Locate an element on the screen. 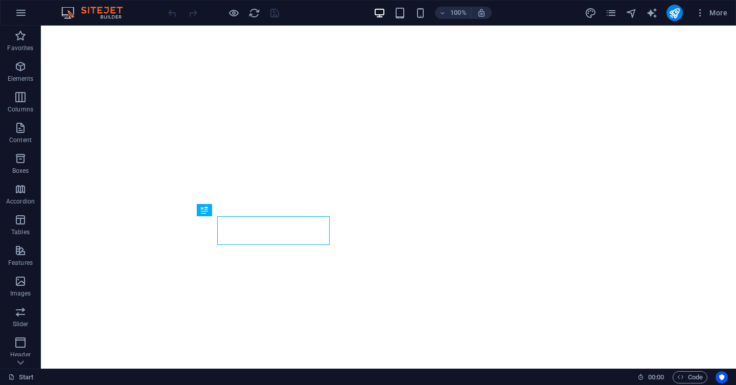 Image resolution: width=736 pixels, height=385 pixels. button: design is located at coordinates (591, 13).